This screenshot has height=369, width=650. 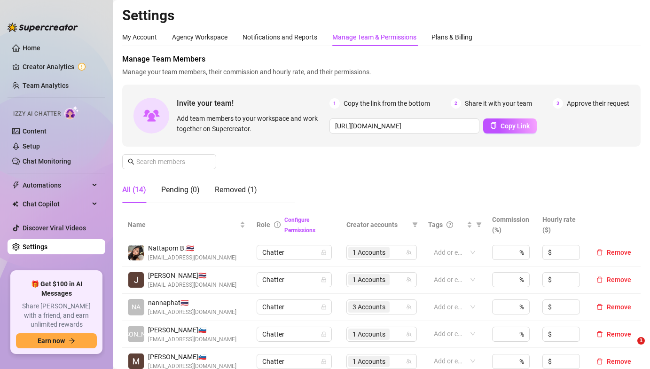 I want to click on span: info-circle, so click(x=277, y=225).